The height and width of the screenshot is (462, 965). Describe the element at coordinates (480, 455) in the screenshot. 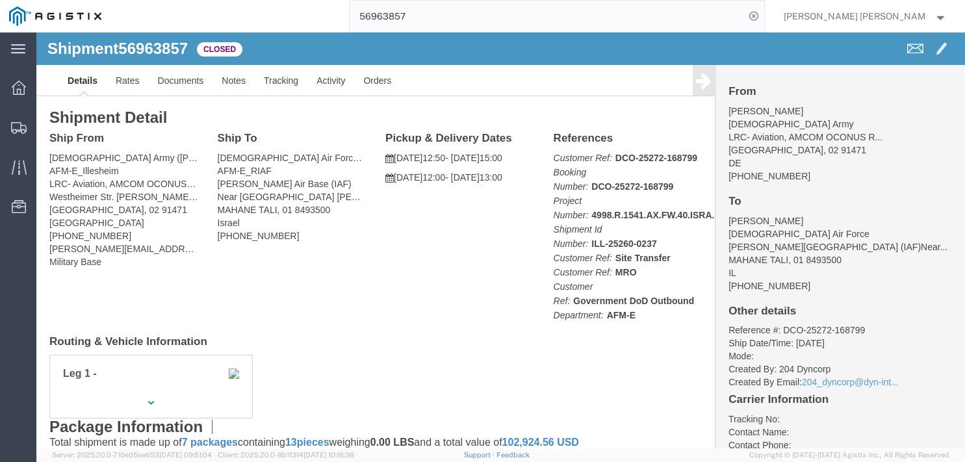

I see `a: Support` at that location.